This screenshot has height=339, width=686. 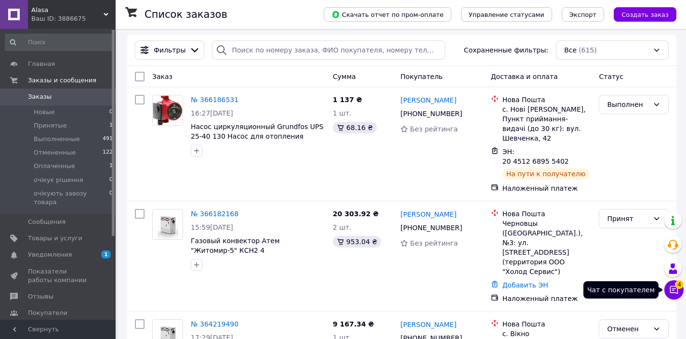 What do you see at coordinates (674, 290) in the screenshot?
I see `button: Чат с покупателем4` at bounding box center [674, 290].